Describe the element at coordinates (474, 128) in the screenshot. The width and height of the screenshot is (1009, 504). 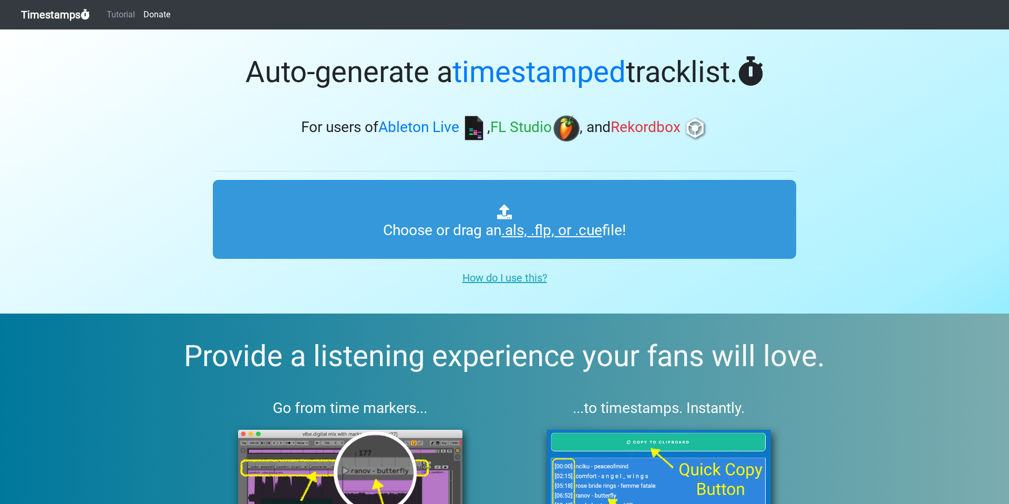
I see `img: ableton.png` at that location.